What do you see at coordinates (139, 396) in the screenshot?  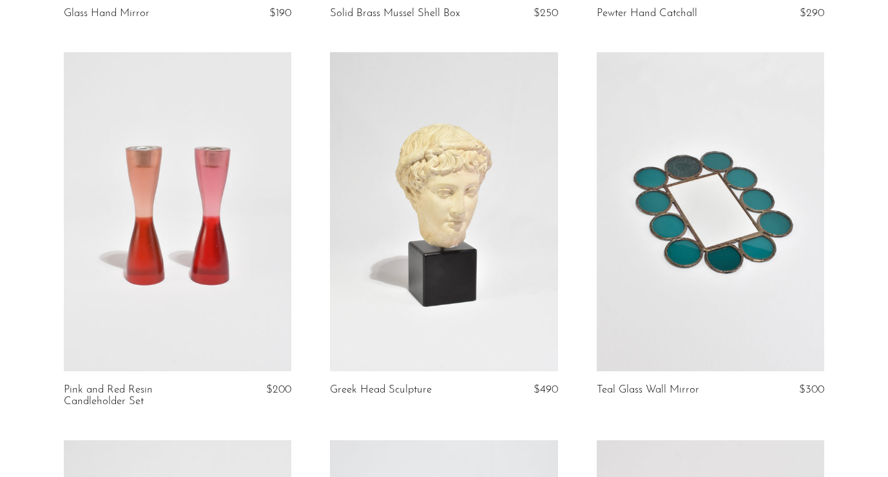 I see `a: Pink and Red Resin Candleholder Set` at bounding box center [139, 396].